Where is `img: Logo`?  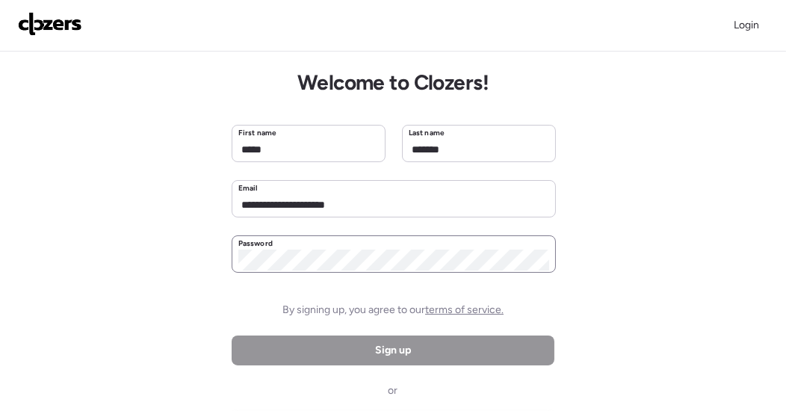
img: Logo is located at coordinates (50, 24).